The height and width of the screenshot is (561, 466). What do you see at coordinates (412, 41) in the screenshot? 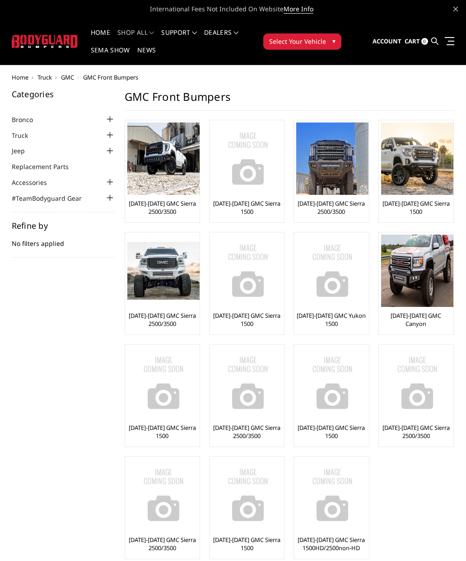
I see `span: Cart` at bounding box center [412, 41].